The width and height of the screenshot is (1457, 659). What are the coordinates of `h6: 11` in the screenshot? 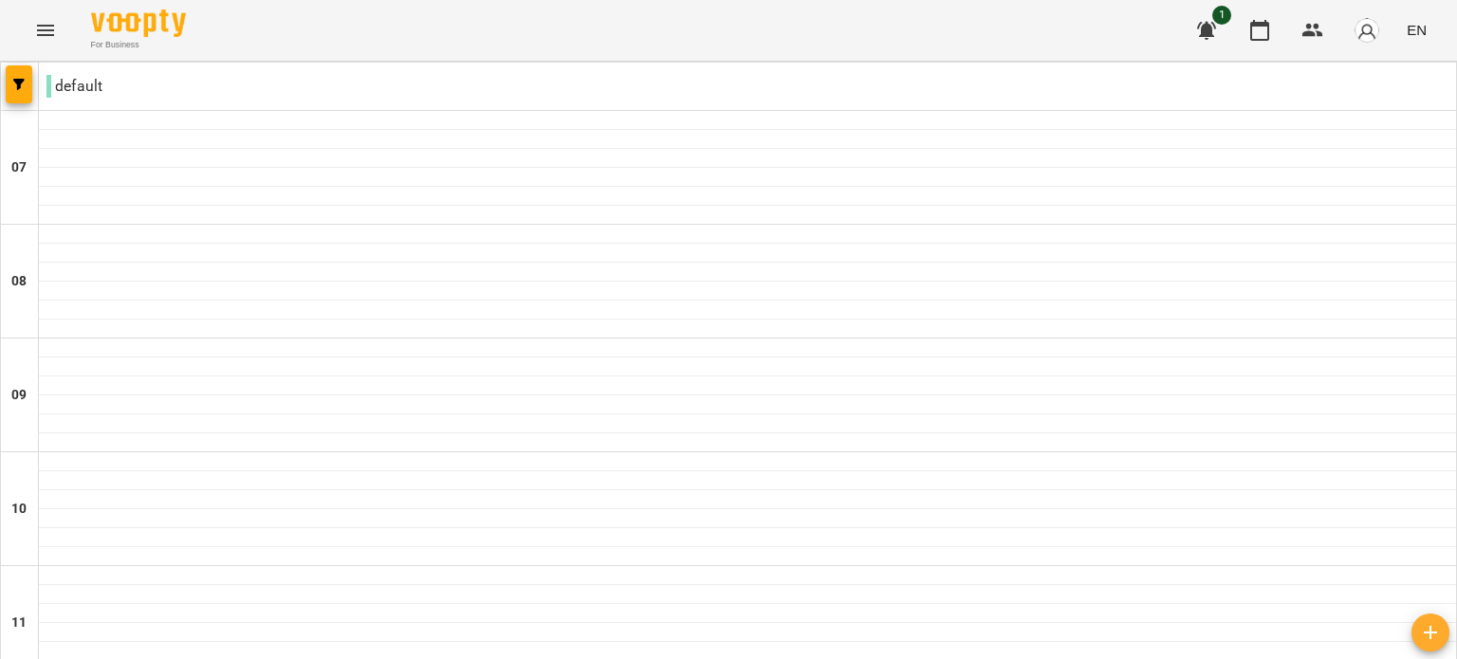 It's located at (19, 623).